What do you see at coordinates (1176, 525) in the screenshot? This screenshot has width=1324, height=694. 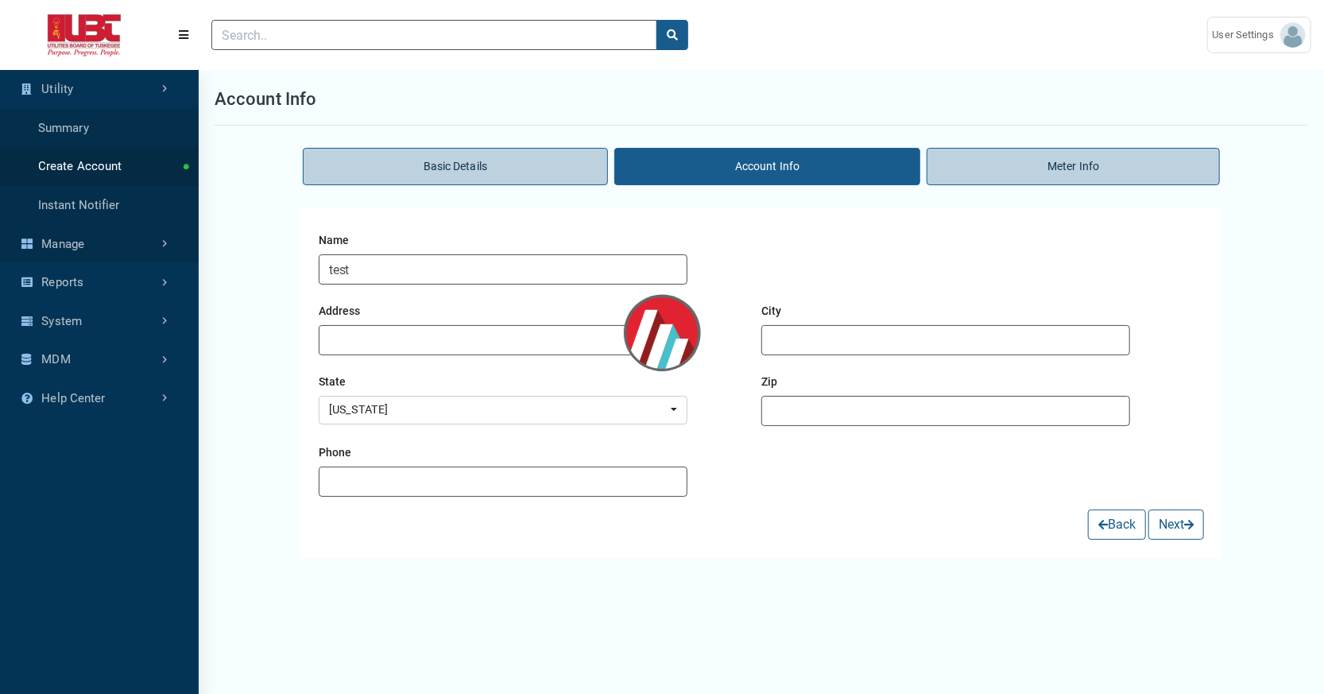 I see `button: Next` at bounding box center [1176, 525].